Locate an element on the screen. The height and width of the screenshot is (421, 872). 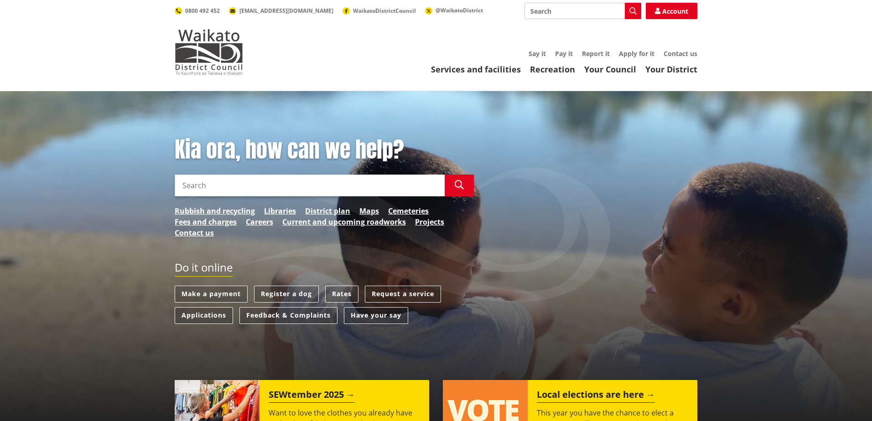
h2: Do it online is located at coordinates (203, 269).